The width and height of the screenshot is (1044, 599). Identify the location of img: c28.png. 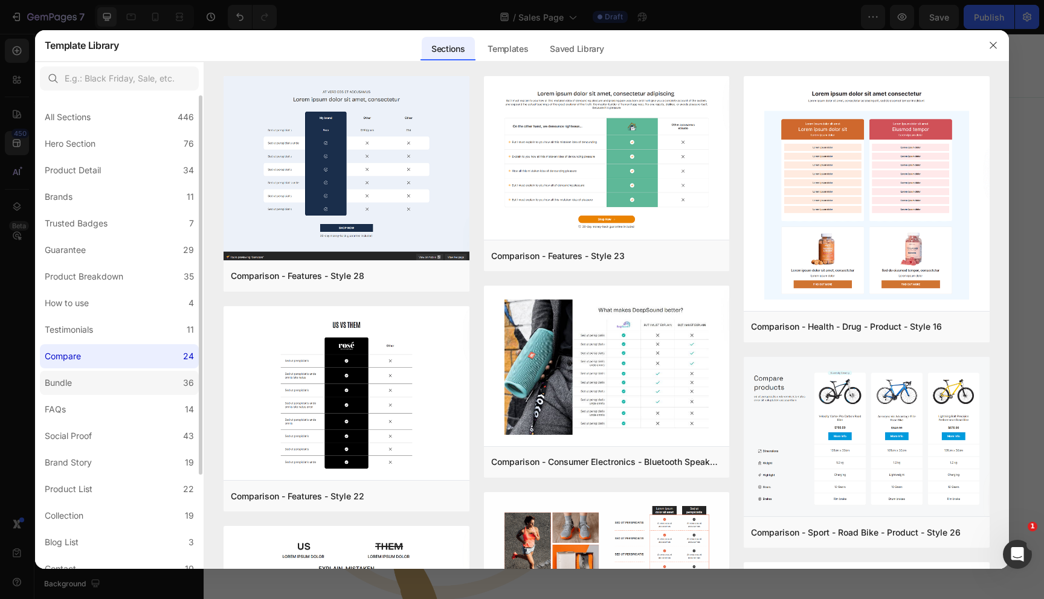
(346, 169).